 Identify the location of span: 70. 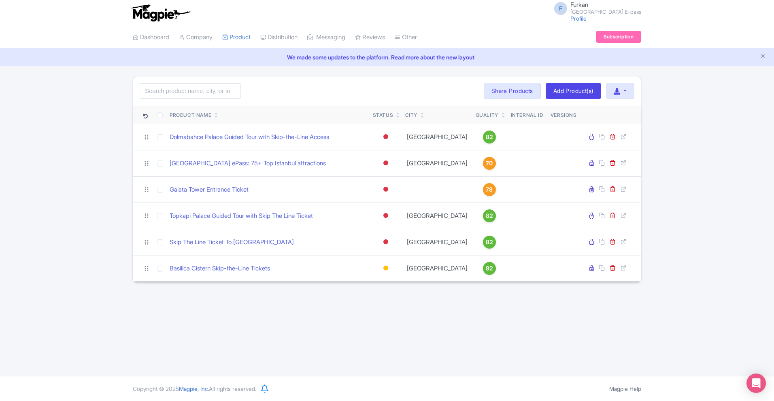
(489, 163).